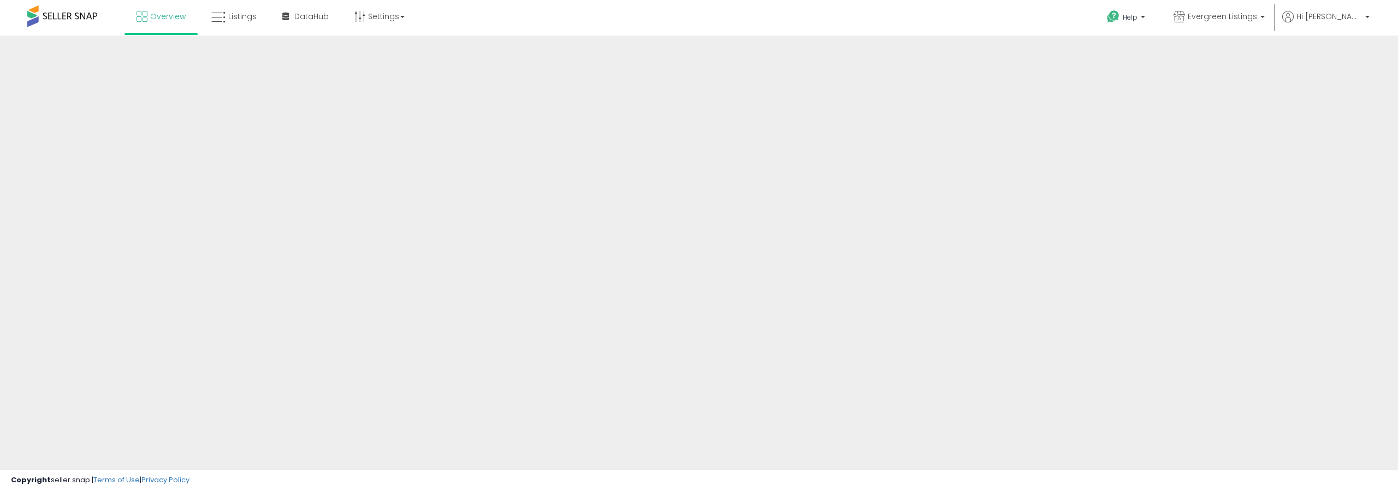 The height and width of the screenshot is (491, 1398). Describe the element at coordinates (166, 479) in the screenshot. I see `a: Privacy Policy` at that location.